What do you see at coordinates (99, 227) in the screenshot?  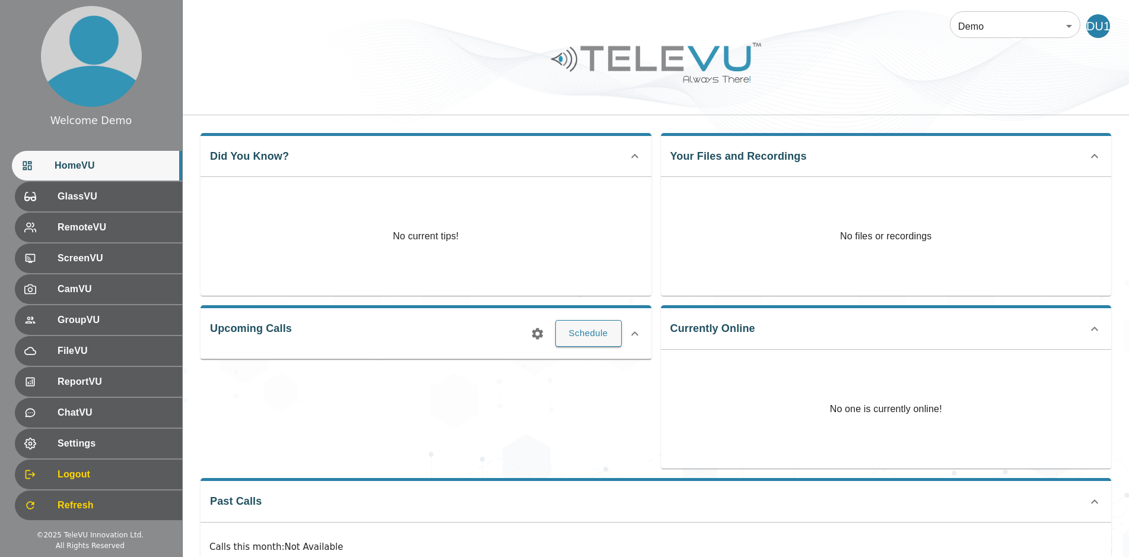 I see `div: RemoteVU` at bounding box center [99, 227].